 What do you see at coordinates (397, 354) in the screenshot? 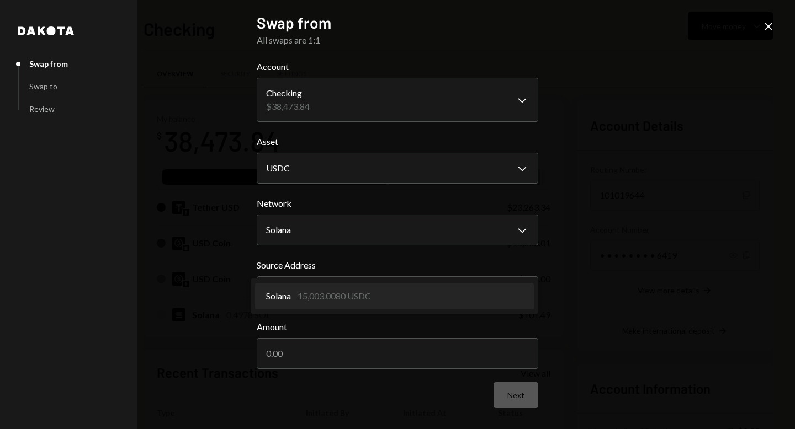
I see `input: 0.00` at bounding box center [397, 354].